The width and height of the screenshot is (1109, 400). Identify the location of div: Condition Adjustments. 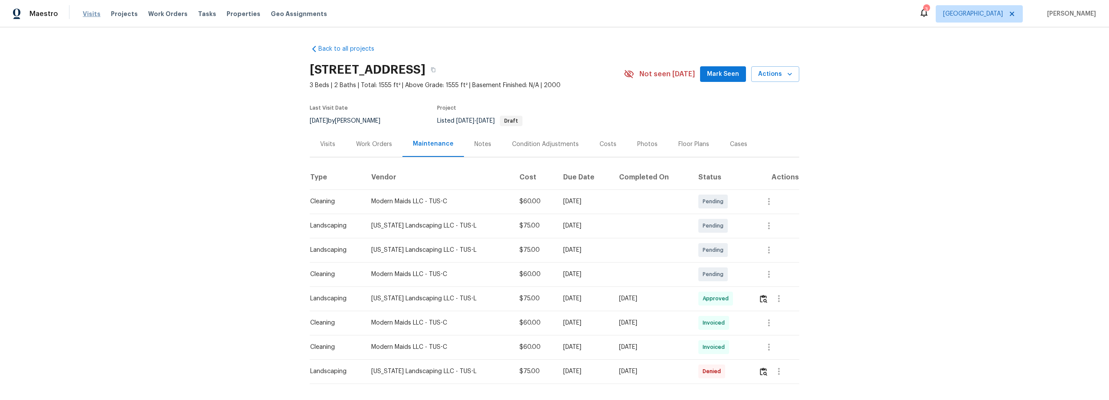
(545, 144).